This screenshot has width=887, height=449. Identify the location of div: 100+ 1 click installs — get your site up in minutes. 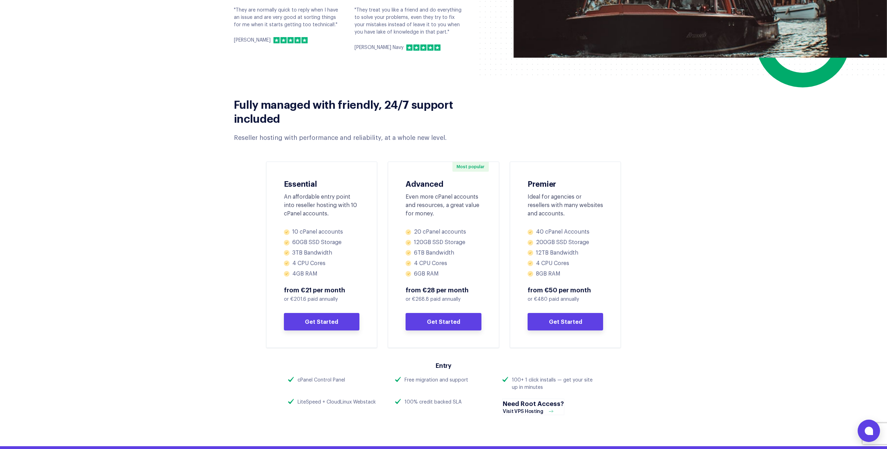
(555, 384).